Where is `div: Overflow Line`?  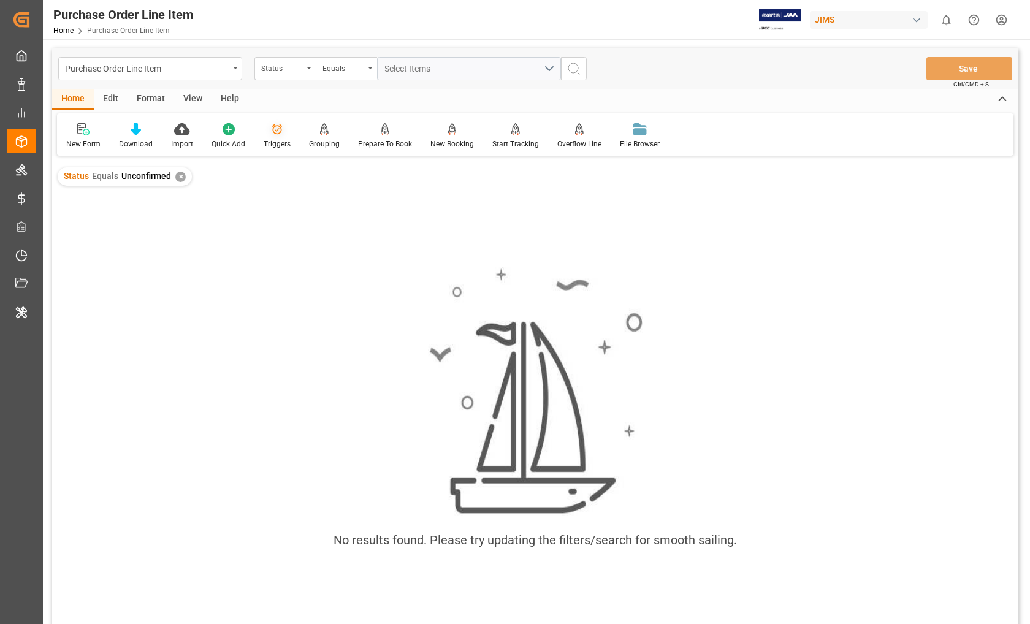 div: Overflow Line is located at coordinates (580, 144).